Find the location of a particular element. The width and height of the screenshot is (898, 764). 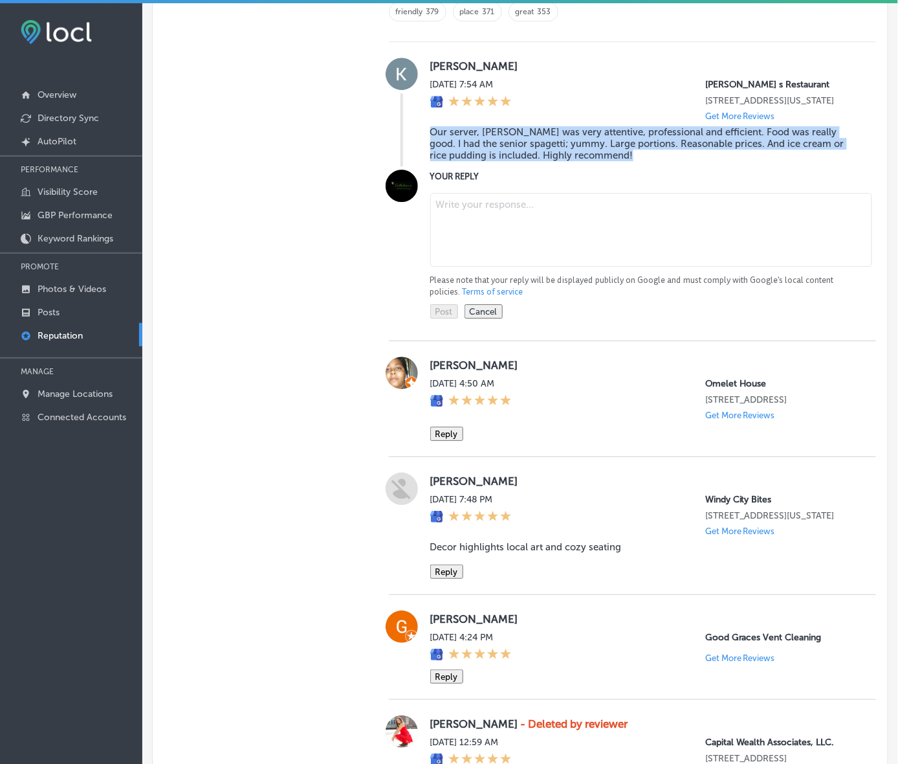

a: 379 is located at coordinates (433, 12).